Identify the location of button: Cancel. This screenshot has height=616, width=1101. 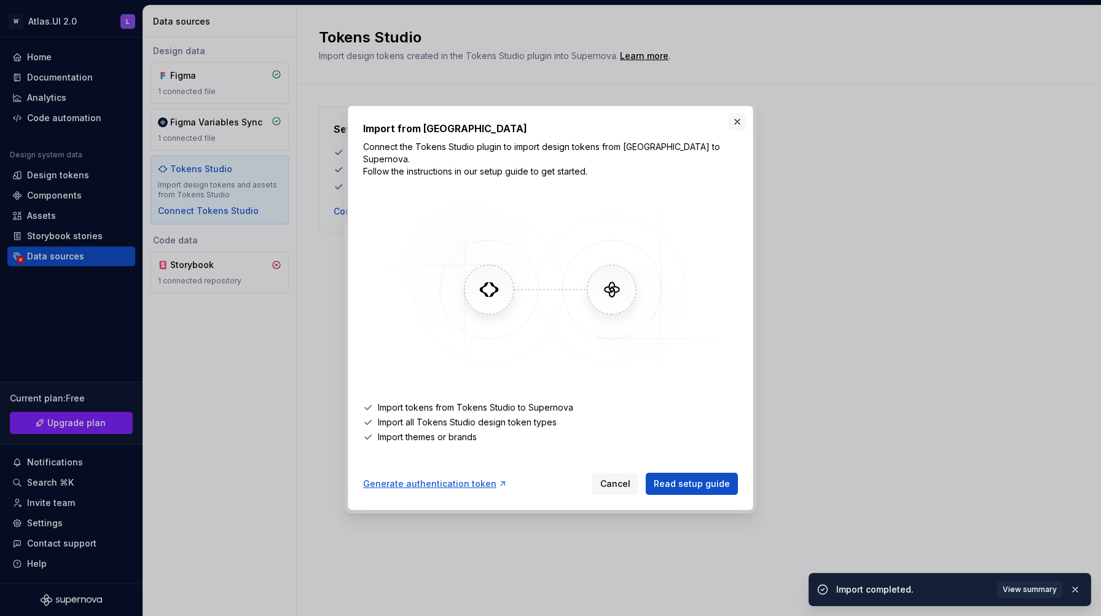
(615, 483).